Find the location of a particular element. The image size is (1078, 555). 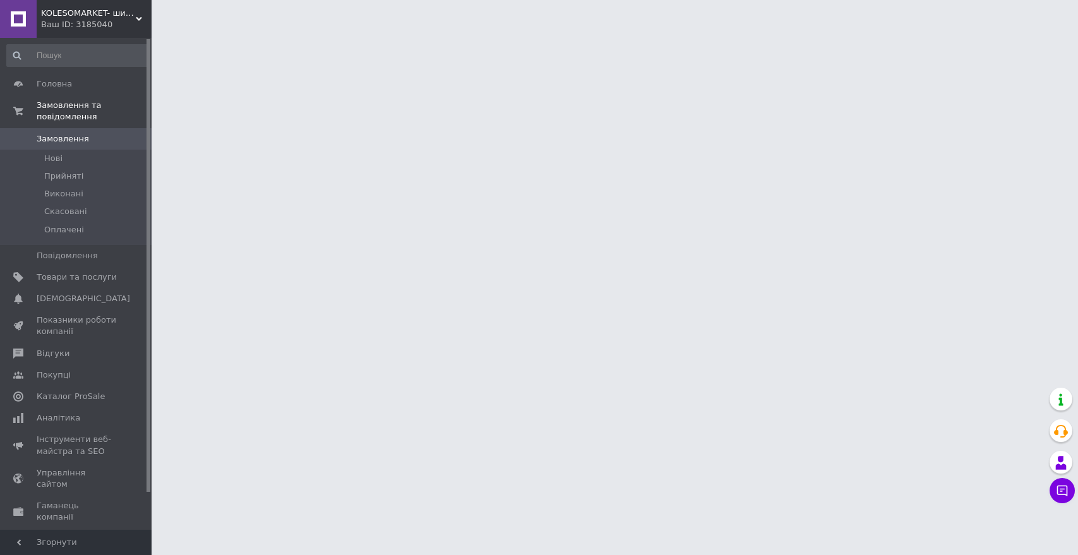

span: KOLESOMARKET- шини та камери для будь-якого виду транспорту is located at coordinates (88, 13).